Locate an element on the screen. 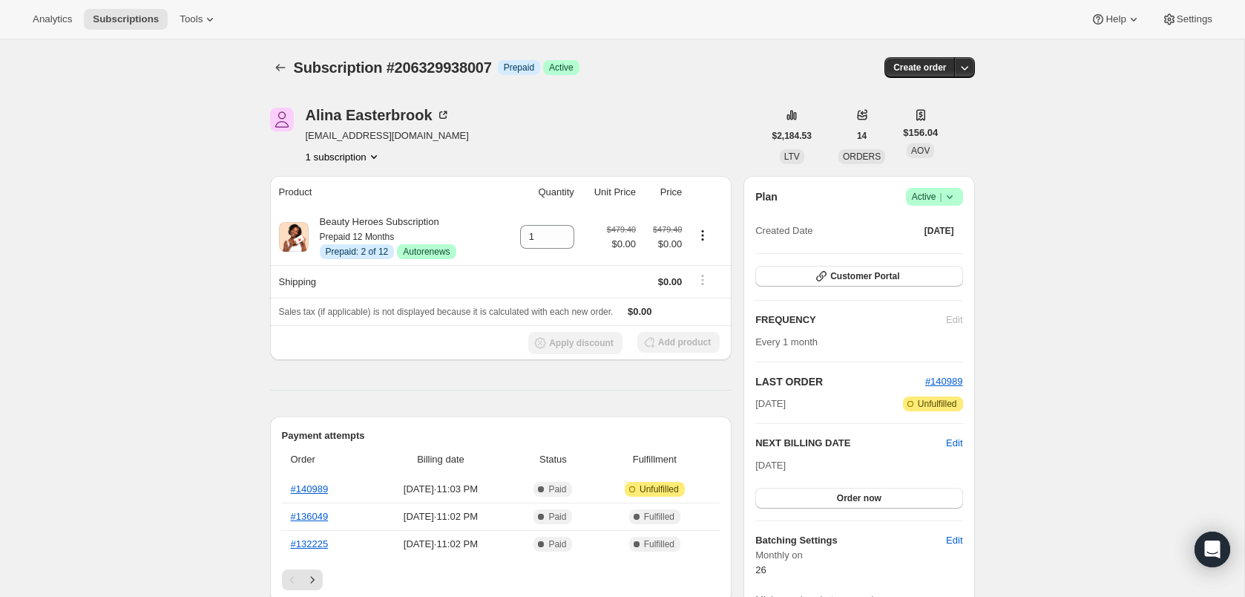 This screenshot has height=597, width=1245. h6: Batching Settings is located at coordinates (851, 540).